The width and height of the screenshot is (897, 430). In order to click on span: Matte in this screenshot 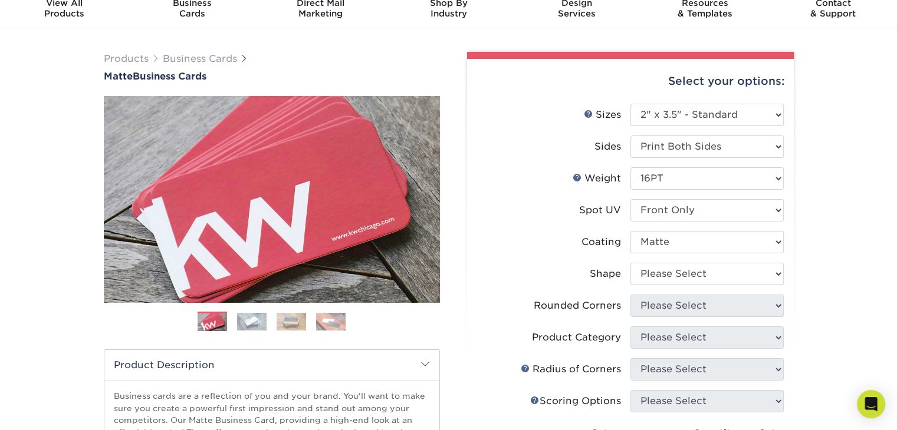, I will do `click(118, 76)`.